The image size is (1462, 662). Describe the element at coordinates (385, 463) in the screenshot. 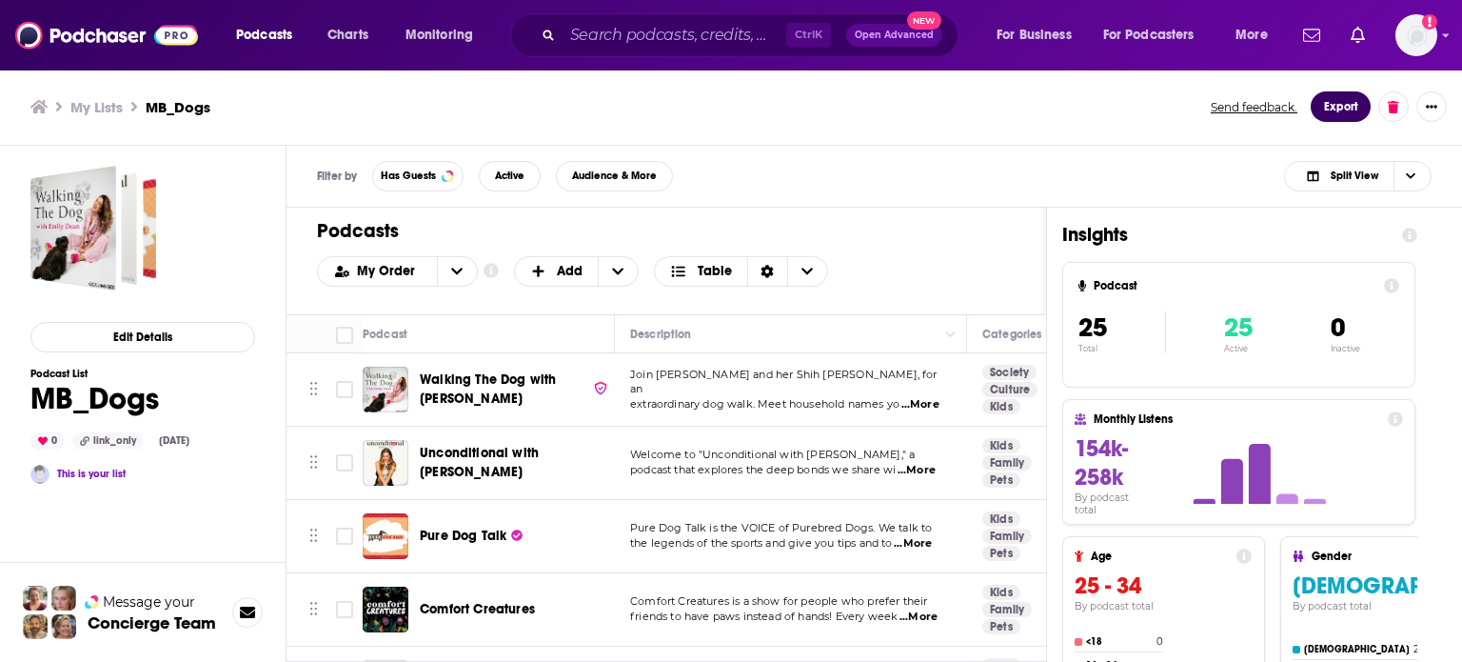

I see `img: Unconditional with Maggie Lawson` at that location.